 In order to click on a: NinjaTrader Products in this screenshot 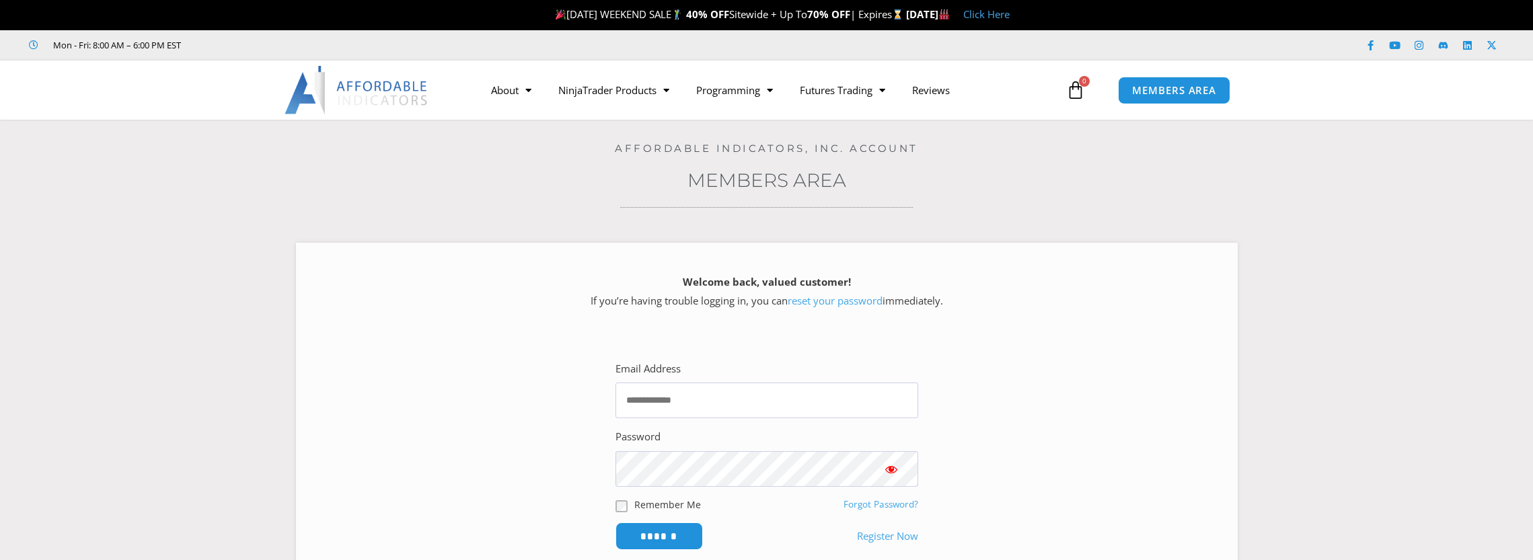, I will do `click(613, 90)`.